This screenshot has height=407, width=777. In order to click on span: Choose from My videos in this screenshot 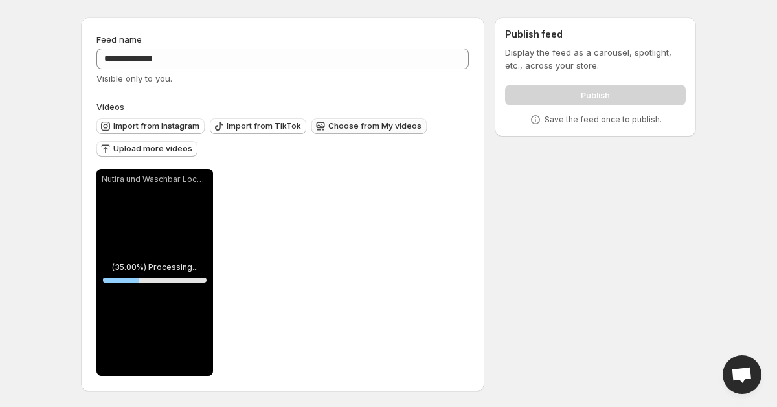, I will do `click(375, 126)`.